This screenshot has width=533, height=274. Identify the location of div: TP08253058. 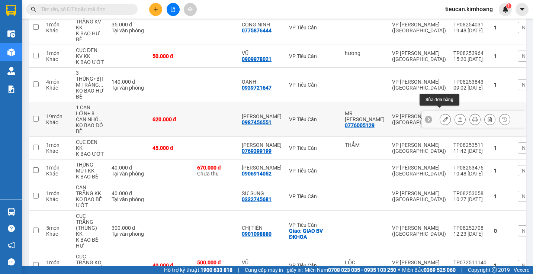
(469, 193).